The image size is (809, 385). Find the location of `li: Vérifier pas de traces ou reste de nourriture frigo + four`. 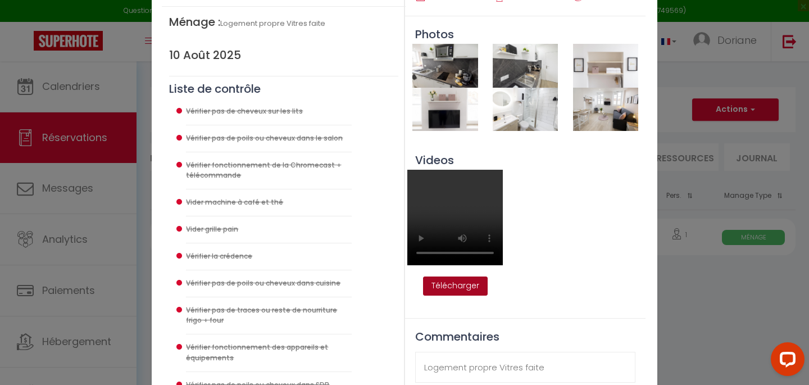

li: Vérifier pas de traces ou reste de nourriture frigo + four is located at coordinates (268, 316).